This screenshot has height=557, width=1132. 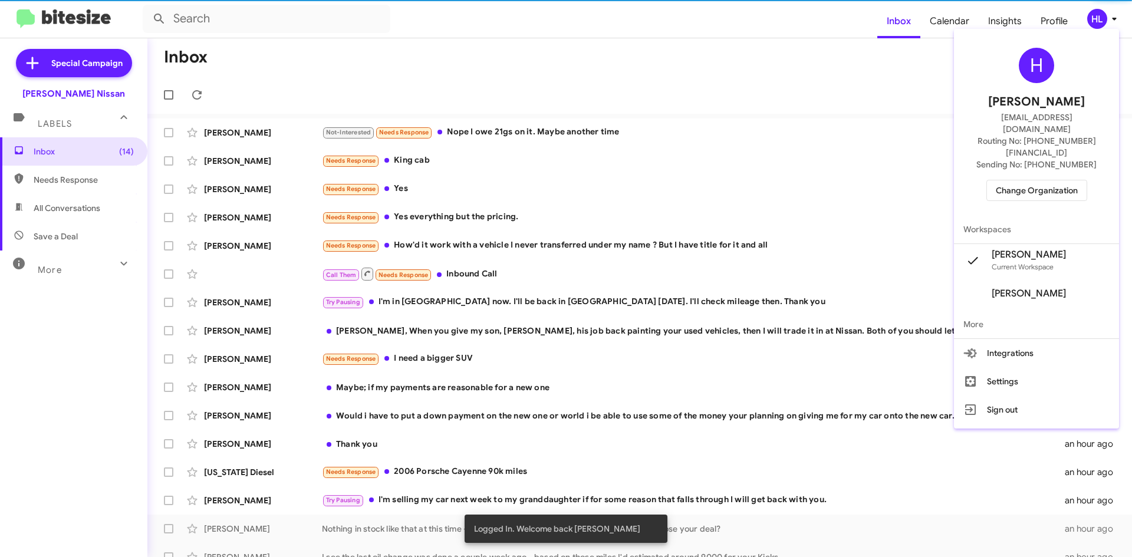 I want to click on span: Current Workspace, so click(x=1022, y=266).